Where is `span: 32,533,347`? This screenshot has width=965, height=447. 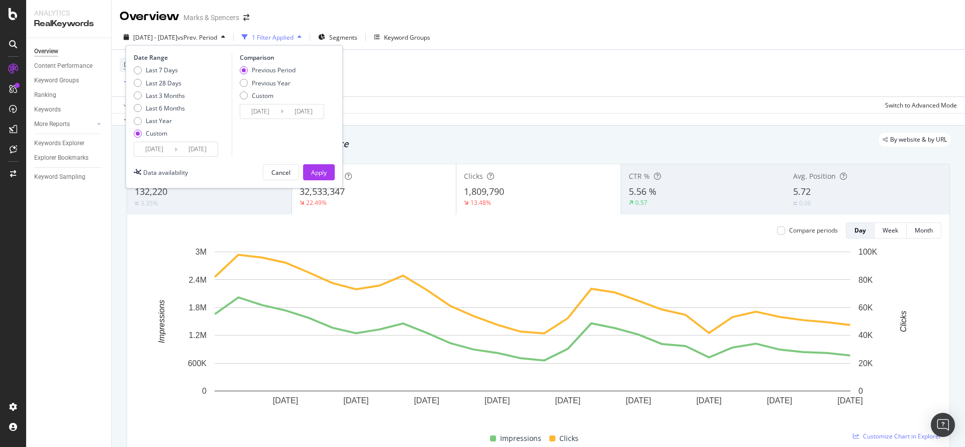 span: 32,533,347 is located at coordinates (322, 191).